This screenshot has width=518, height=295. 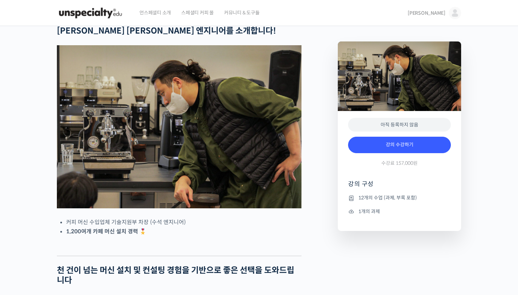 What do you see at coordinates (184, 222) in the screenshot?
I see `li: 커피 머신 수입업체 기술지원부 차장 (수석 엔지니어)` at bounding box center [184, 222].